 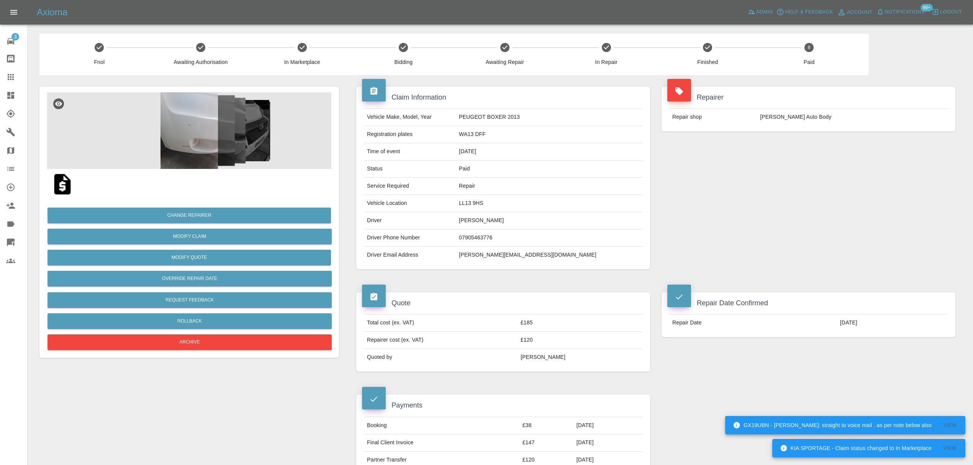 I want to click on h4: Repairer, so click(x=808, y=97).